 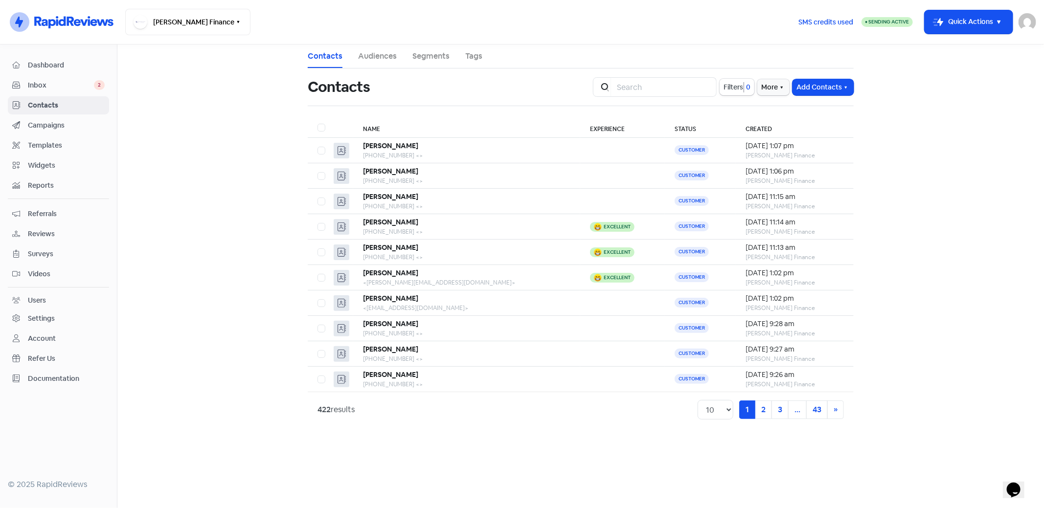 I want to click on span: Sending Active, so click(x=888, y=22).